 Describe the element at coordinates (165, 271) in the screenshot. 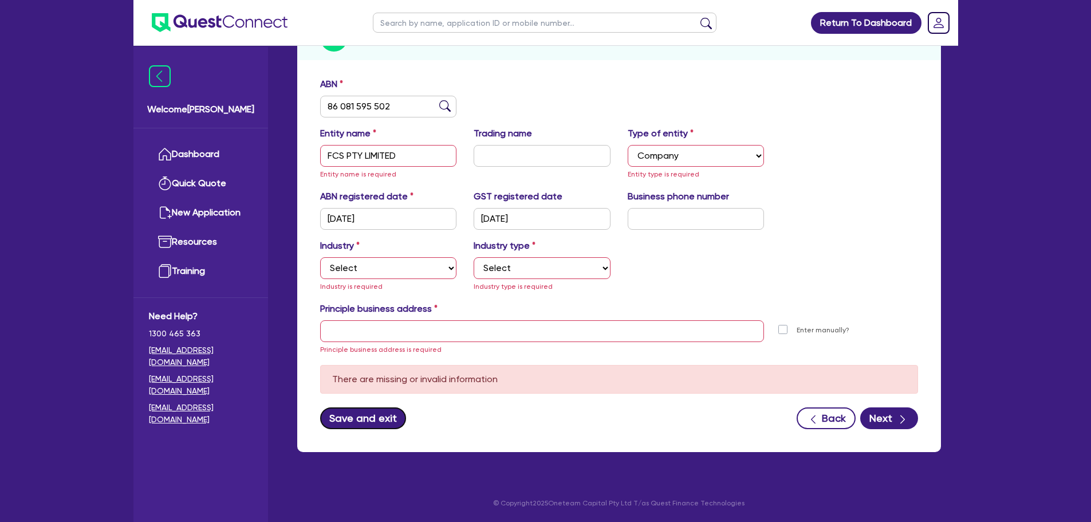

I see `img: training` at that location.